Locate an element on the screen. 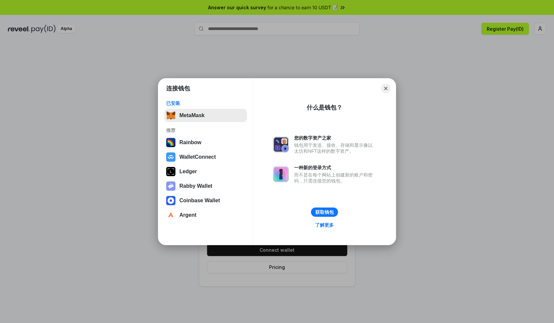 The image size is (554, 323). img: svg+xml,%3Csvg%20xmlns%3D%22http%3A%2F%2Fwww.w3.org%2F2000%2Fsvg%22%20width%3D%2228%22%20height%3... is located at coordinates (171, 171).